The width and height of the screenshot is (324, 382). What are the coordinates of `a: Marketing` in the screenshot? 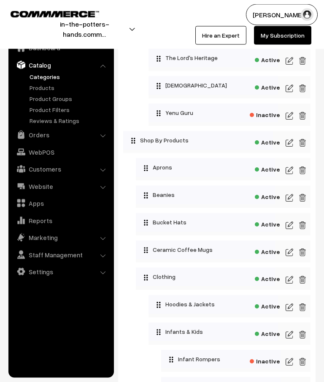 It's located at (61, 237).